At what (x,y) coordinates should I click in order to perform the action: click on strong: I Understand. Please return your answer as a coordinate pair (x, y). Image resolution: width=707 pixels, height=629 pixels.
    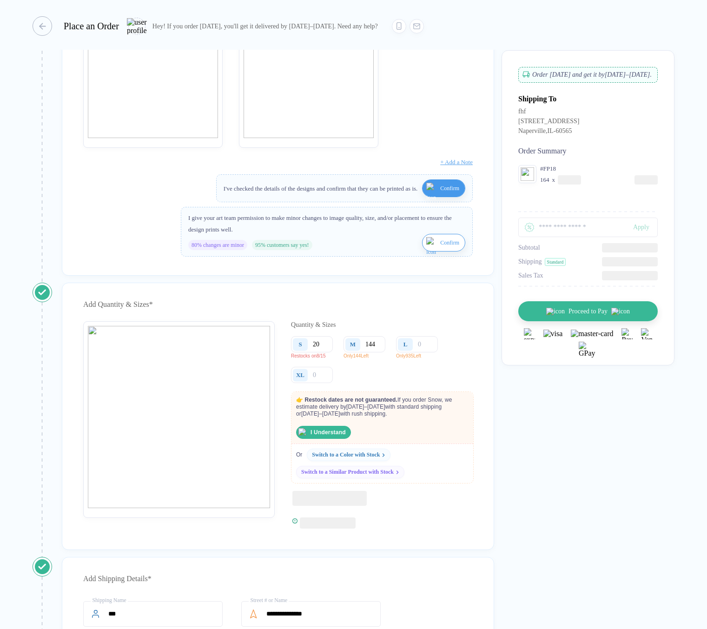
    Looking at the image, I should click on (328, 432).